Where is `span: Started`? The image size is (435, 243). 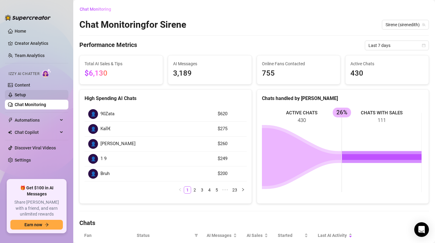
span: Started is located at coordinates (290, 236).